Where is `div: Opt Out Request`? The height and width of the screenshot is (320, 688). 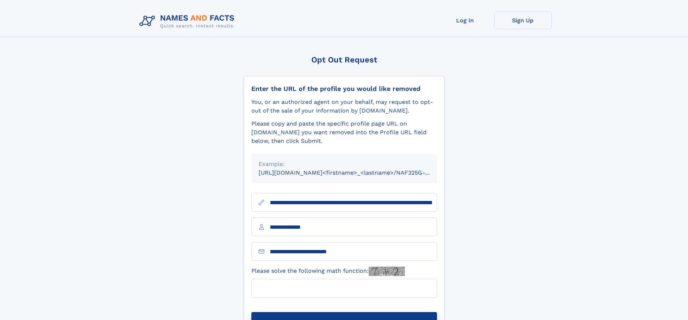 div: Opt Out Request is located at coordinates (344, 60).